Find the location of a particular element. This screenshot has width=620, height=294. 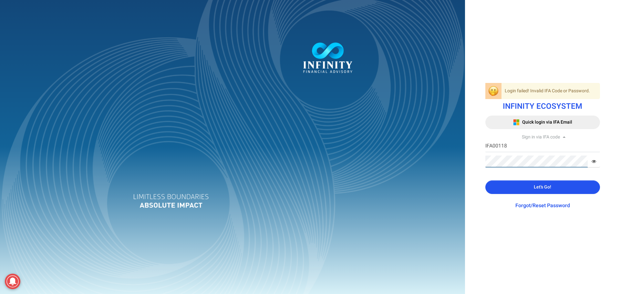

span: Sign in via IFA code is located at coordinates (541, 137).